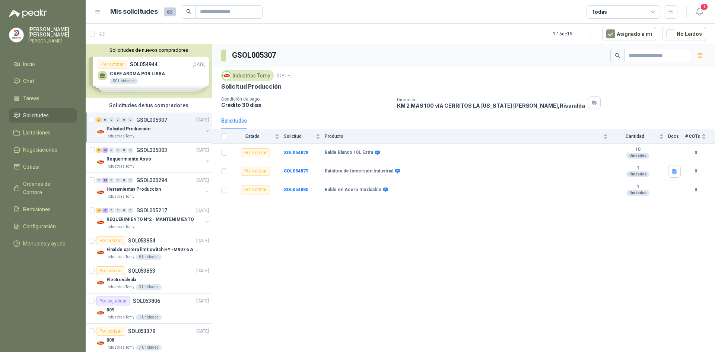 The height and width of the screenshot is (352, 715). Describe the element at coordinates (152, 210) in the screenshot. I see `p: GSOL005217` at that location.